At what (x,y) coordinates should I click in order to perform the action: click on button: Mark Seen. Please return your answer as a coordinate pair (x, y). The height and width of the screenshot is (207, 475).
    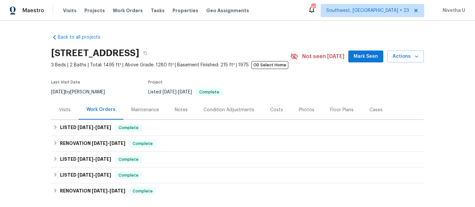
    Looking at the image, I should click on (366, 56).